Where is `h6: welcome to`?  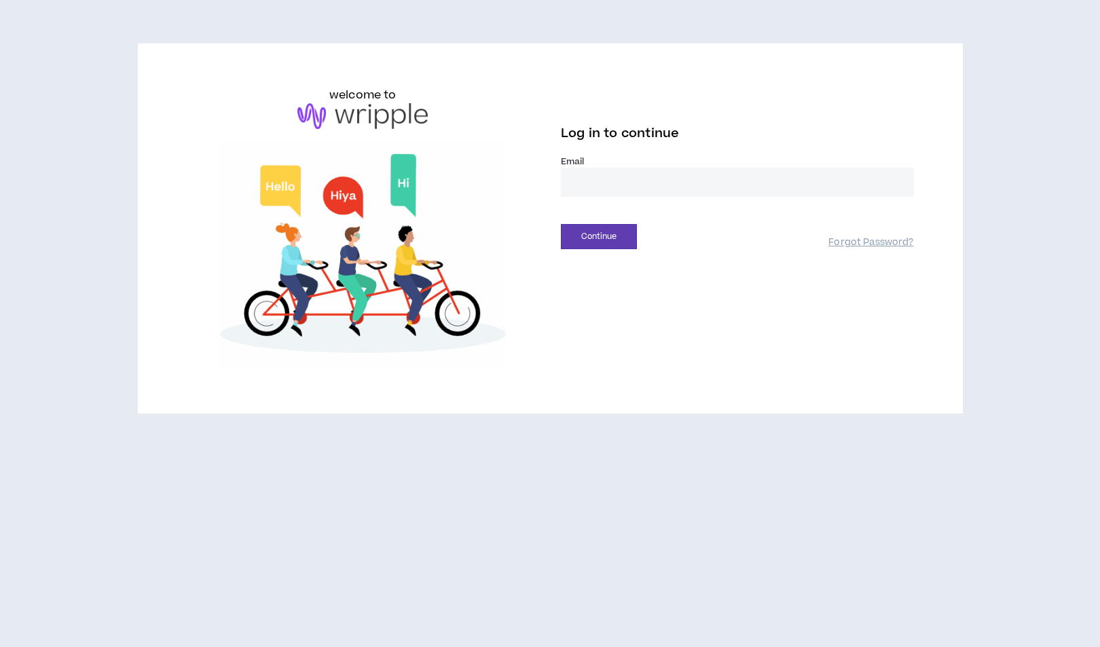
h6: welcome to is located at coordinates (362, 95).